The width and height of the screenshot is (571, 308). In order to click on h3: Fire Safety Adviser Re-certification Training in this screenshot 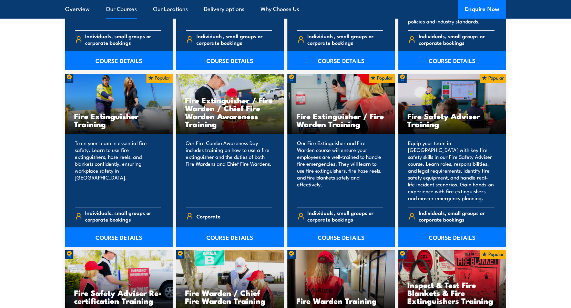, I will do `click(119, 297)`.